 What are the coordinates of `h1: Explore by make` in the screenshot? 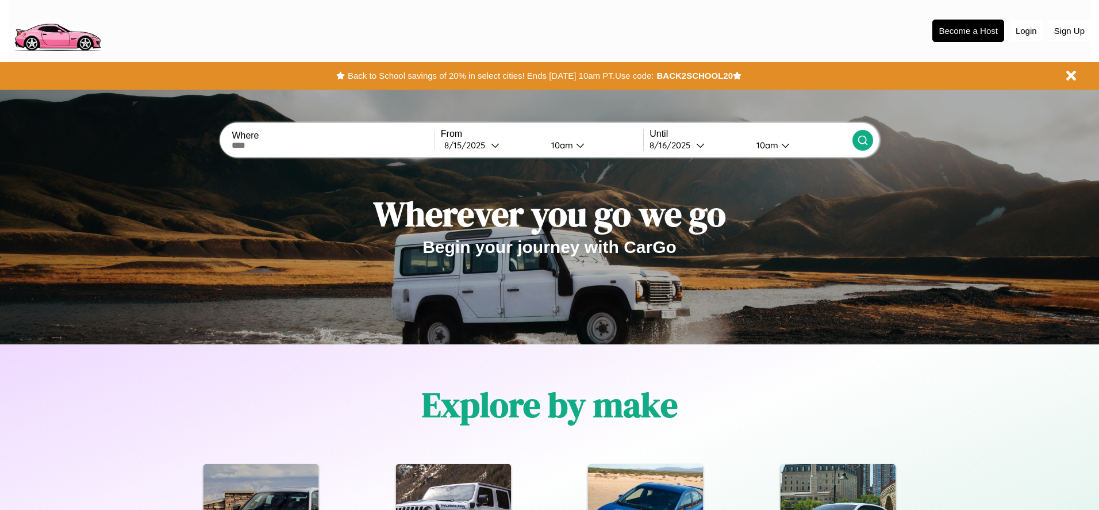 It's located at (549, 405).